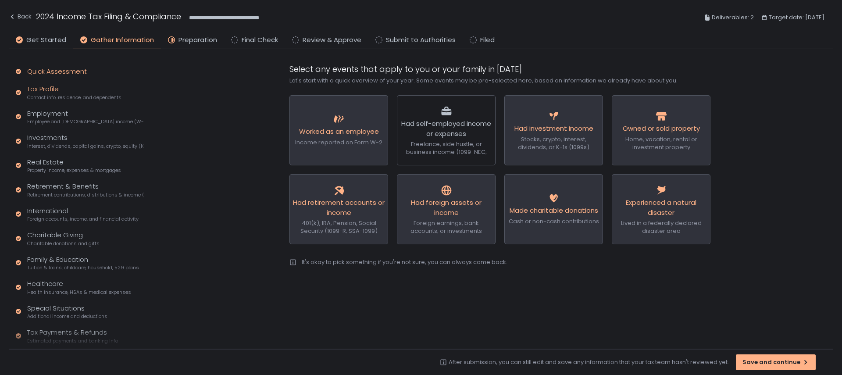  What do you see at coordinates (85, 146) in the screenshot?
I see `span: Interest, dividends, capital gains, crypto, equity (1099s, K-1s)` at bounding box center [85, 146].